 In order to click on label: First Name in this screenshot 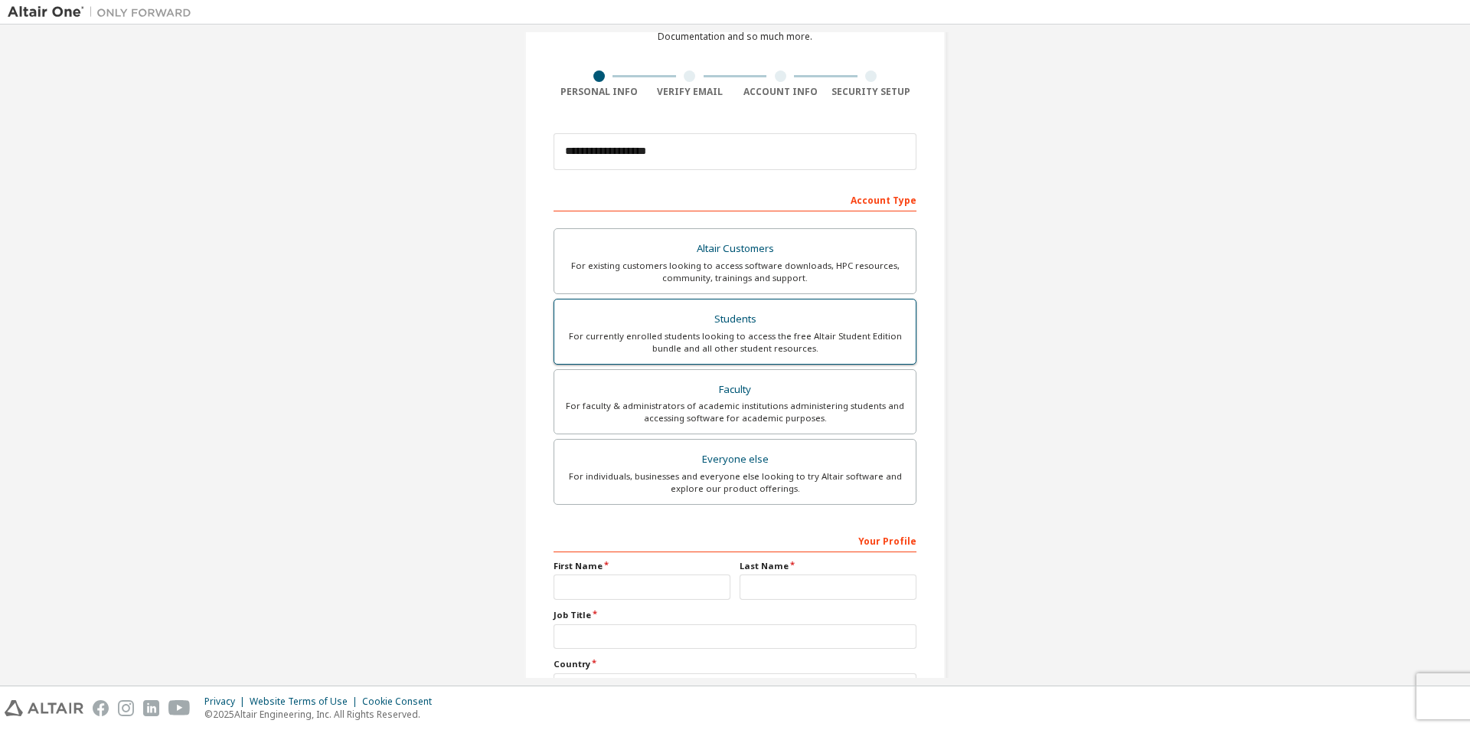, I will do `click(642, 566)`.